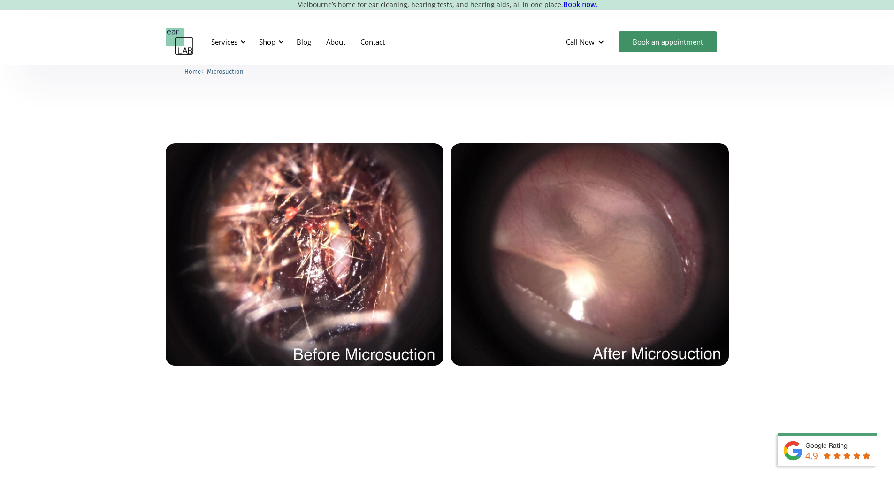  I want to click on img: Before microsuction ear wax removal, so click(305, 254).